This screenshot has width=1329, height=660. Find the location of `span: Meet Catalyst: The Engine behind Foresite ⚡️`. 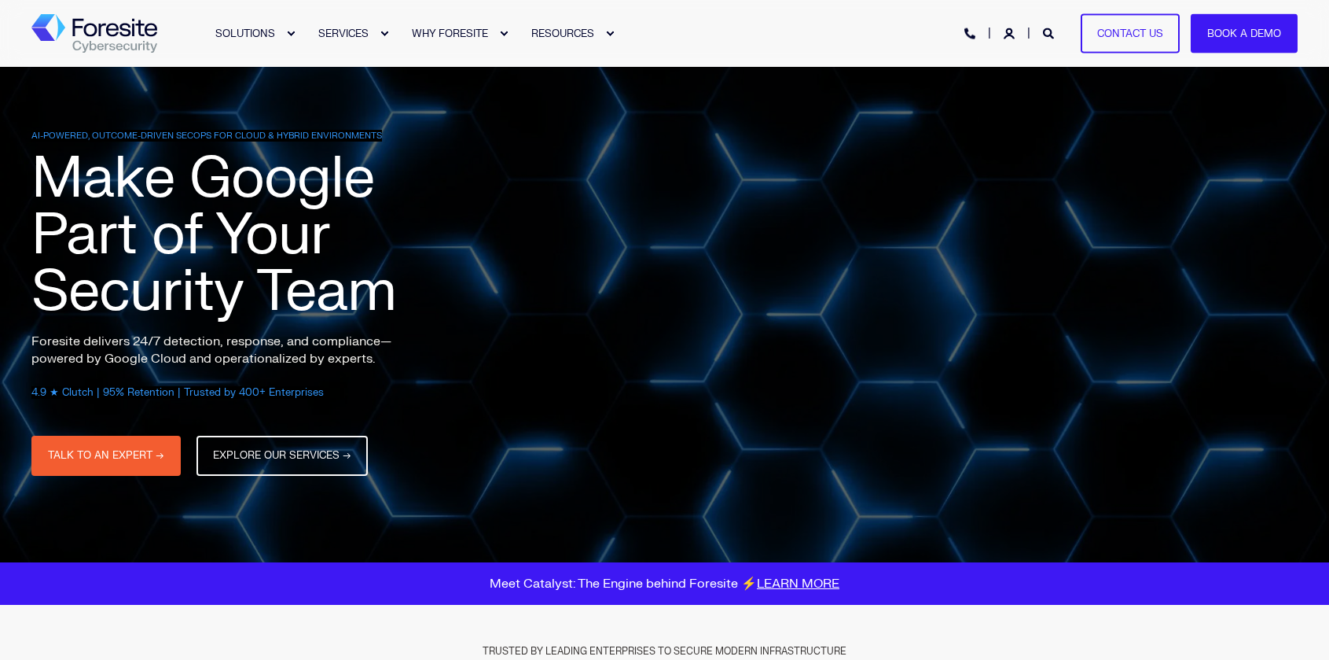

span: Meet Catalyst: The Engine behind Foresite ⚡️ is located at coordinates (664, 583).